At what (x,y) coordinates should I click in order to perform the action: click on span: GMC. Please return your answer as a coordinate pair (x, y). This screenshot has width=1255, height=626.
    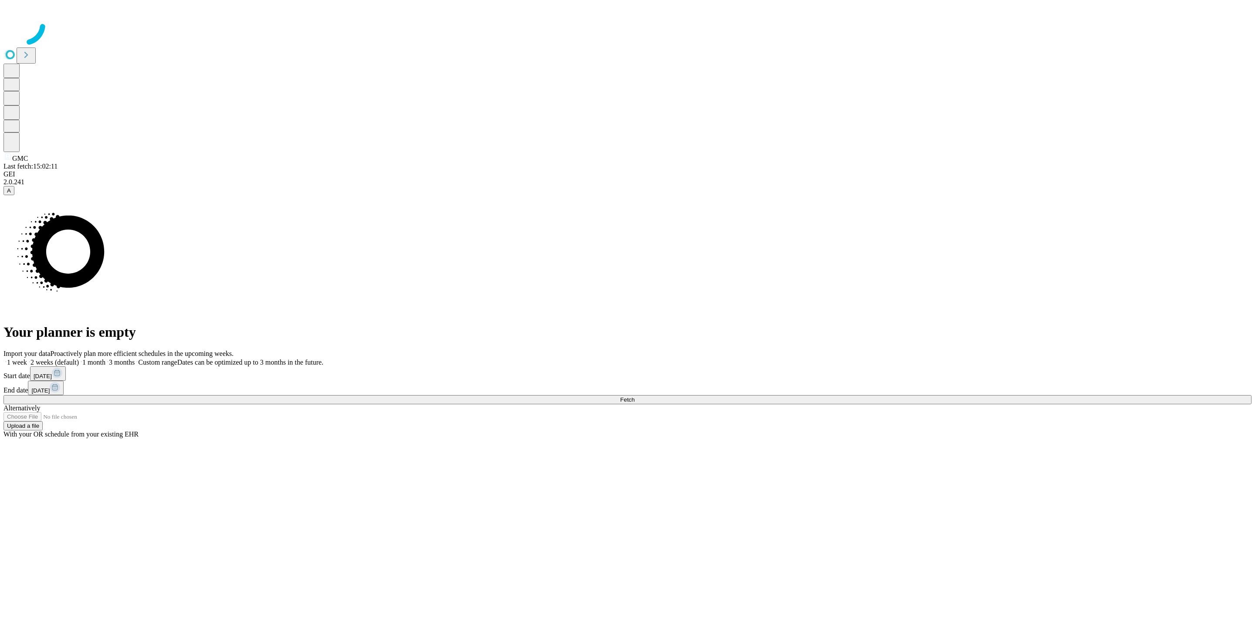
    Looking at the image, I should click on (20, 158).